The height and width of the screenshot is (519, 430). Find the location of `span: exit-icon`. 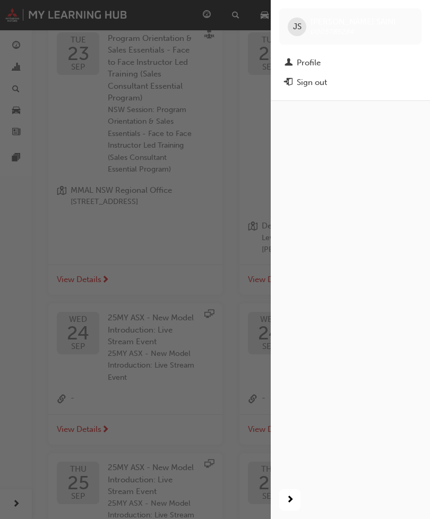

span: exit-icon is located at coordinates (289, 83).